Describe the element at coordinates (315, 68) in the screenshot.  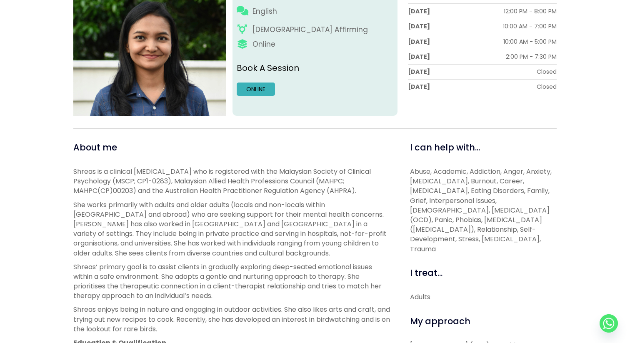
I see `p: Book A Session` at that location.